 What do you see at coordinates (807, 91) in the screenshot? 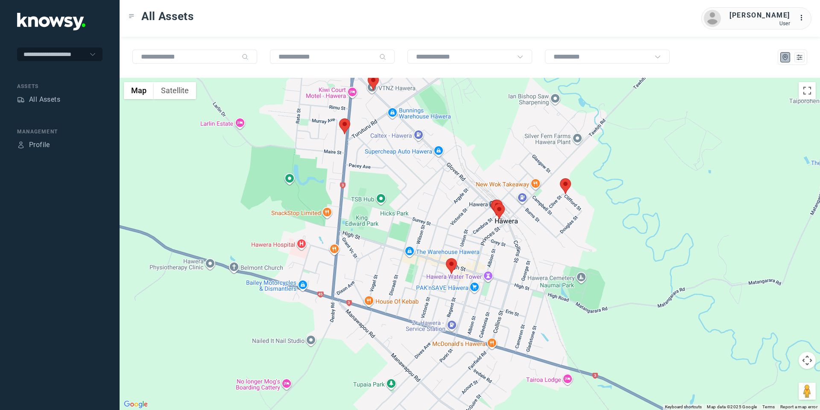
I see `button: Toggle fullscreen view` at bounding box center [807, 91].